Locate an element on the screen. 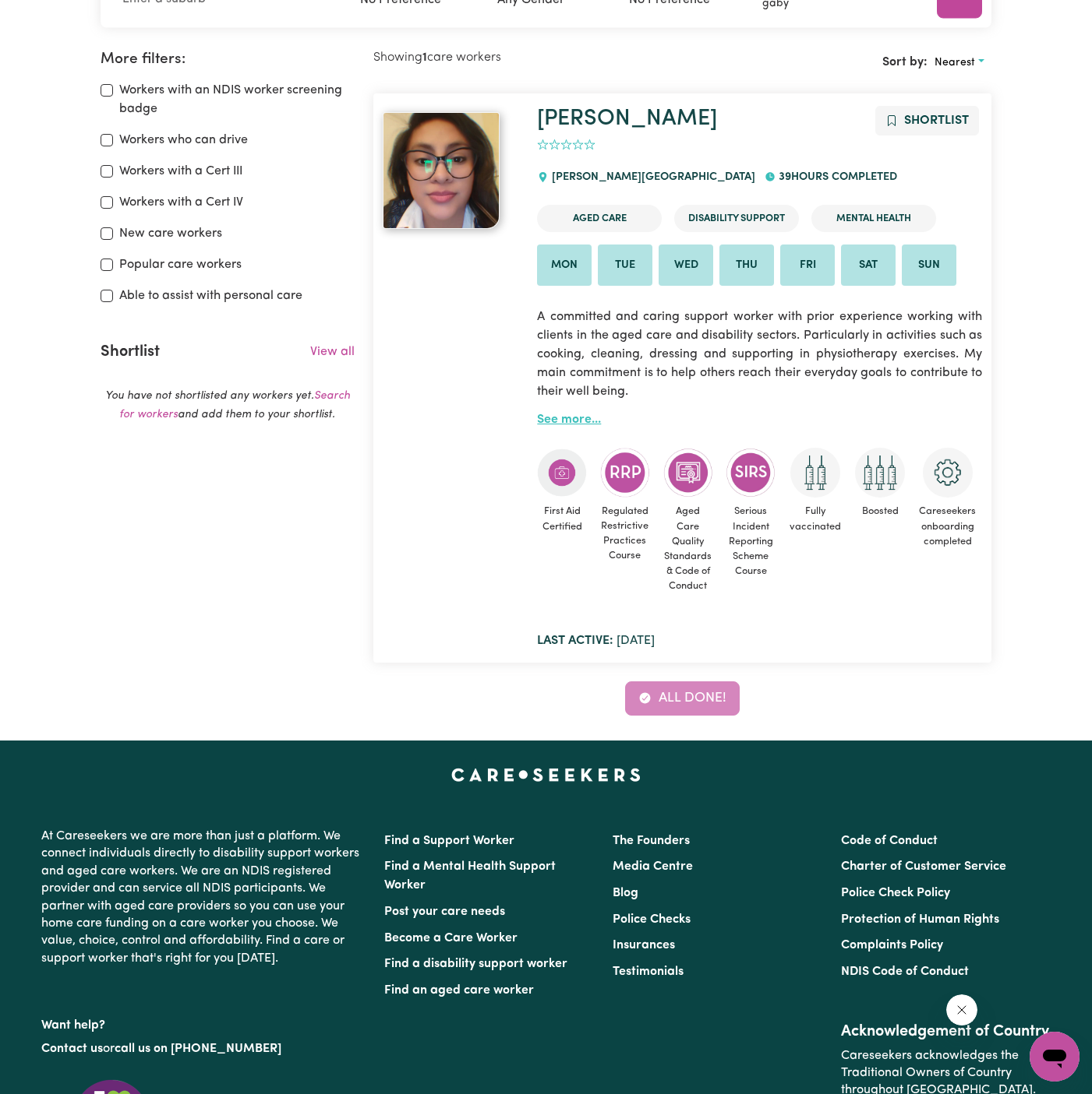 This screenshot has width=1092, height=1094. a: Police Checks is located at coordinates (651, 920).